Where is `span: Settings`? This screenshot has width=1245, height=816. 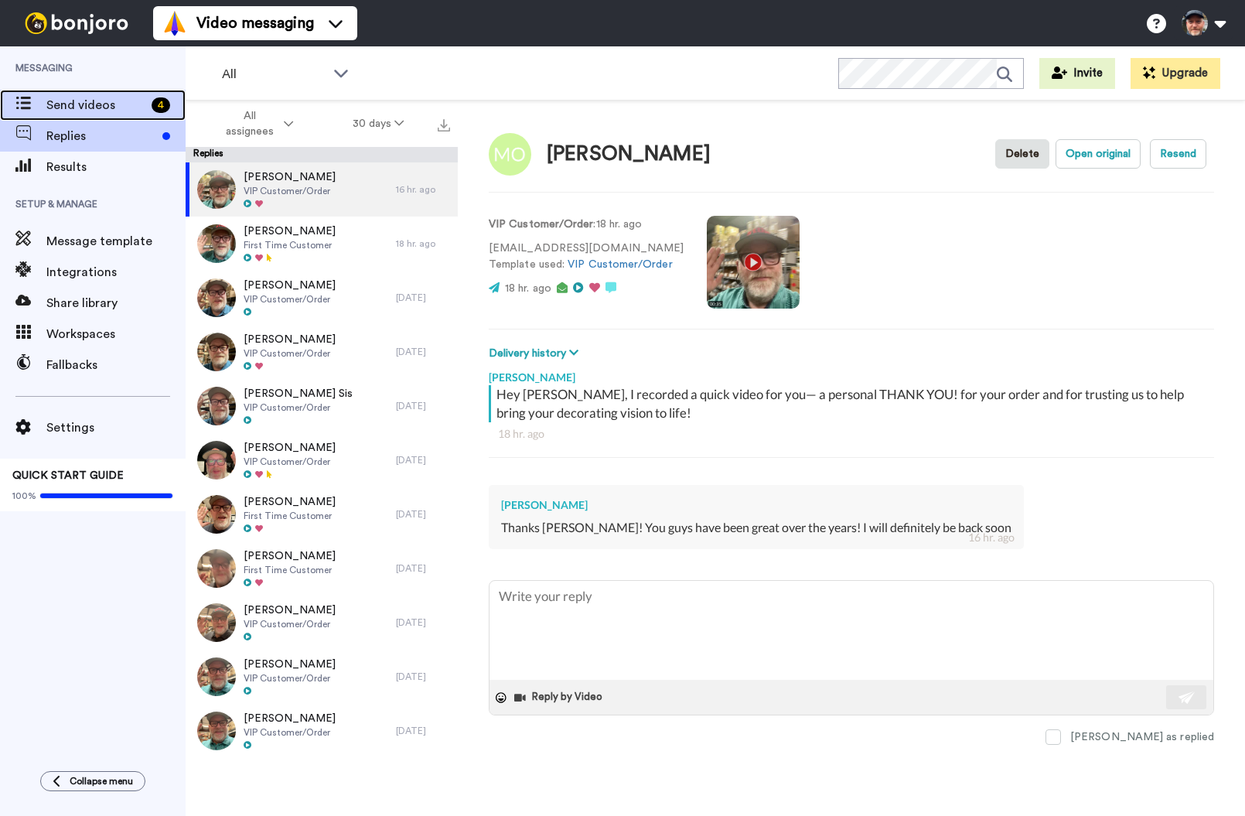
span: Settings is located at coordinates (116, 428).